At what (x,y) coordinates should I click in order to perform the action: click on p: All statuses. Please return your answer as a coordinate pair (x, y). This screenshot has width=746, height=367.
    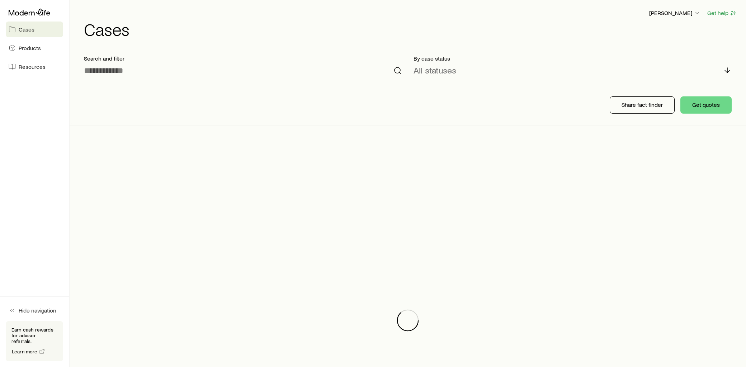
    Looking at the image, I should click on (435, 70).